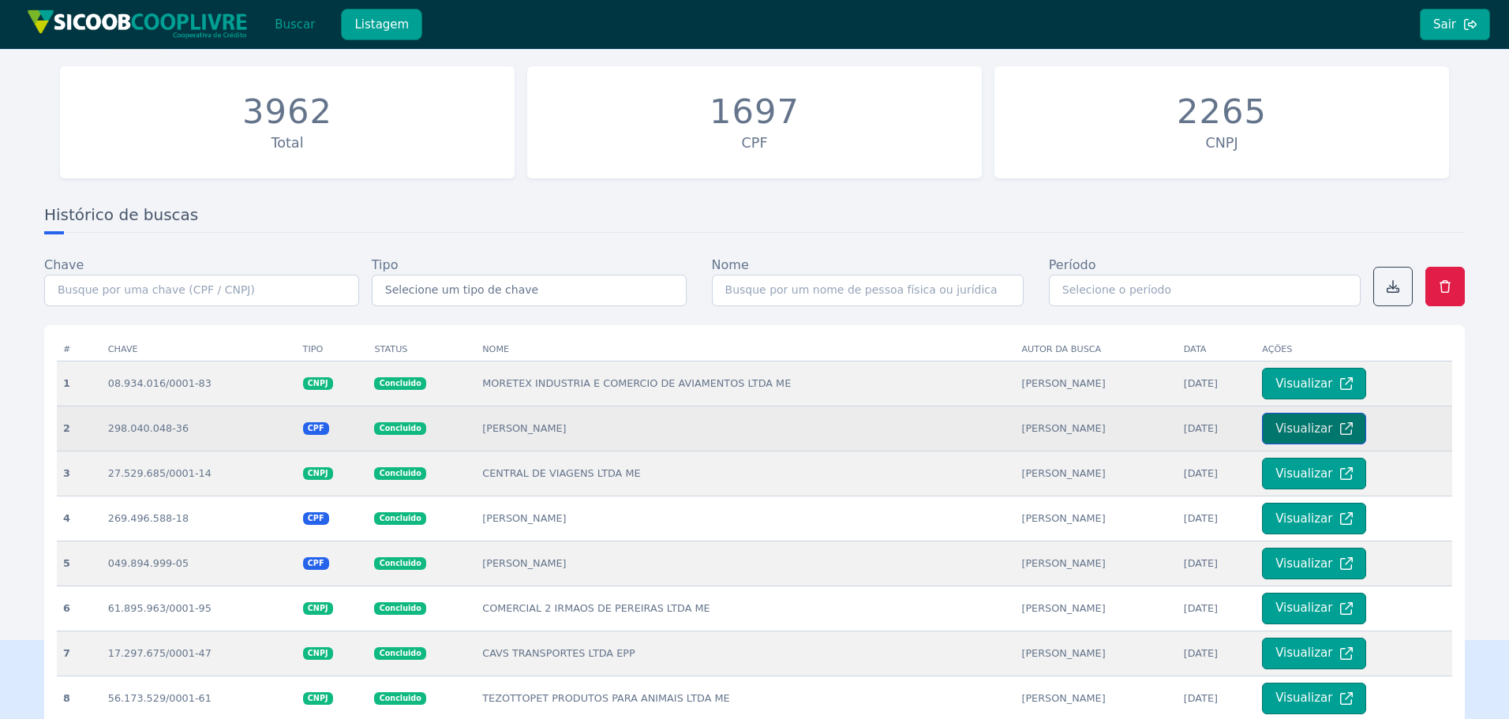 This screenshot has width=1509, height=719. I want to click on th: 1, so click(79, 383).